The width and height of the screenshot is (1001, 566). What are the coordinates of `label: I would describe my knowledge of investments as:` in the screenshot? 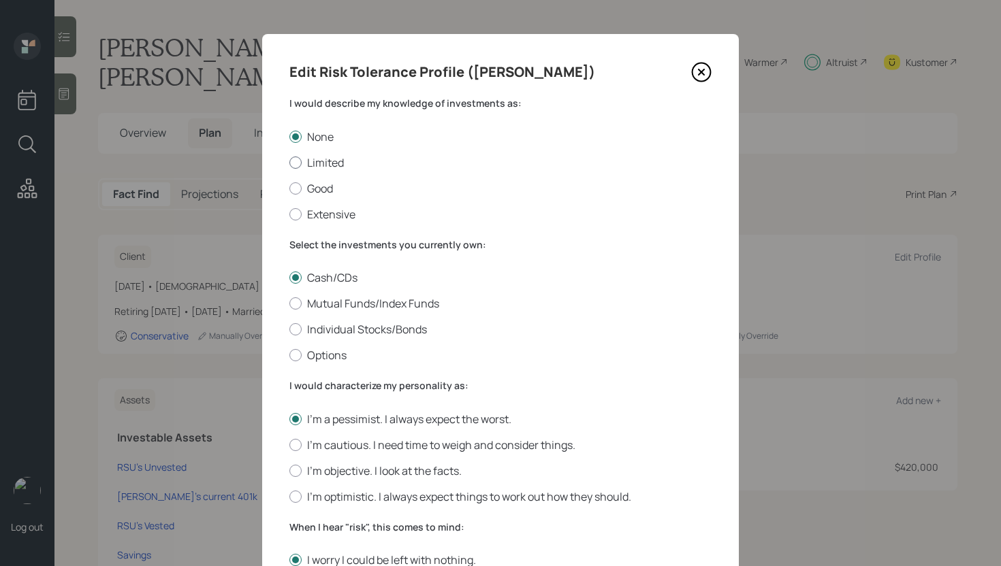 It's located at (500, 103).